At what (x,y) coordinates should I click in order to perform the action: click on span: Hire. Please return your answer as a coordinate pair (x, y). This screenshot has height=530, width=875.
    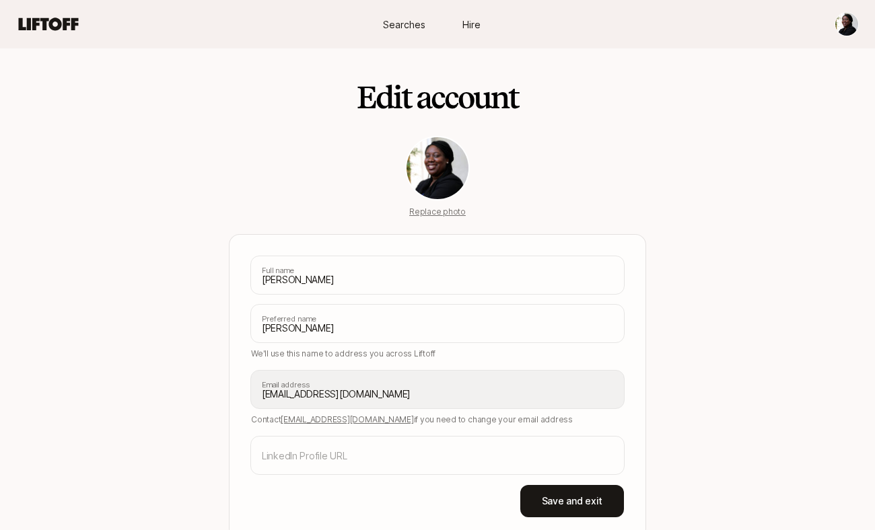
    Looking at the image, I should click on (471, 24).